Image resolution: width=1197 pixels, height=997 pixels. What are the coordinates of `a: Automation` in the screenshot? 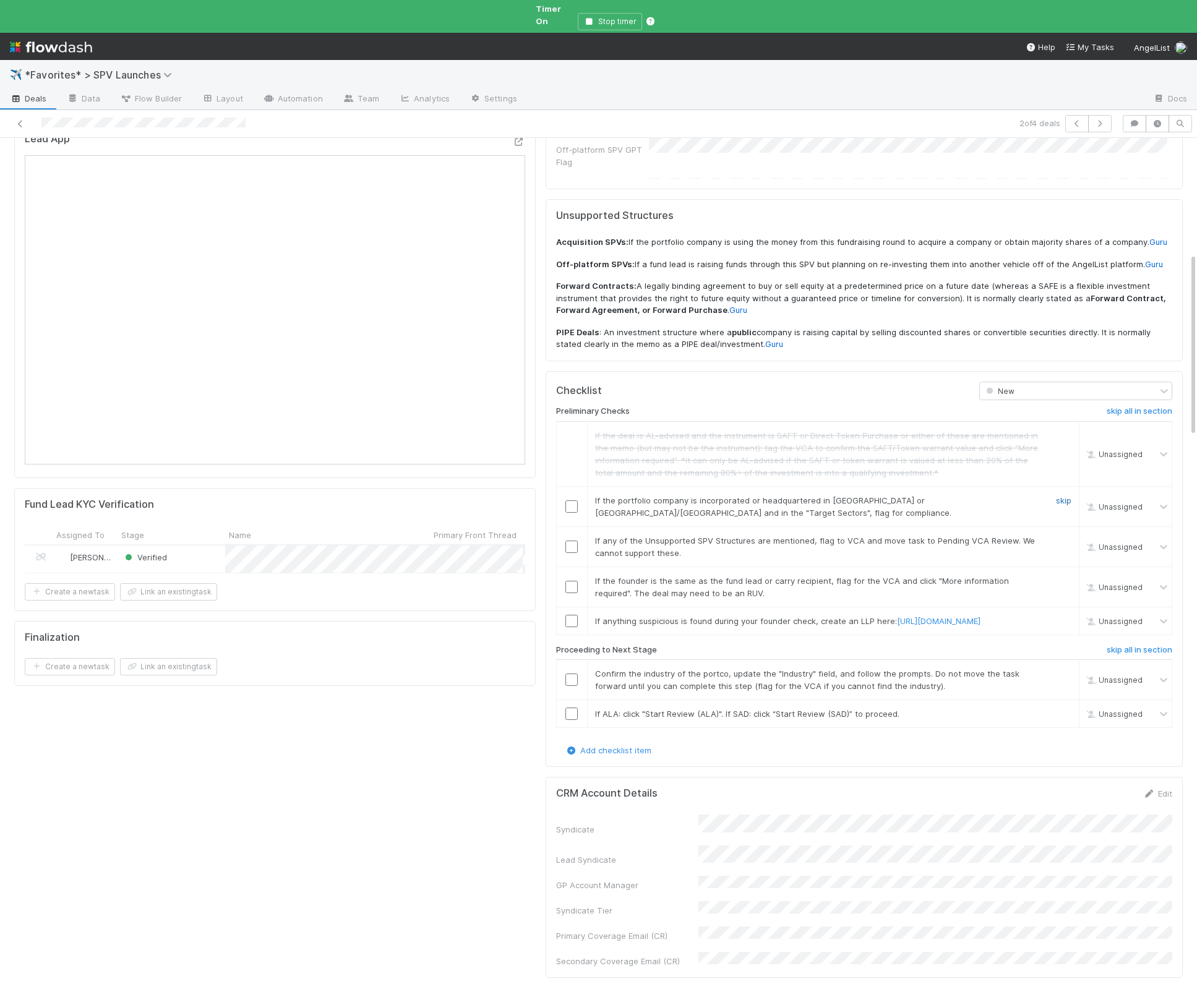 It's located at (293, 100).